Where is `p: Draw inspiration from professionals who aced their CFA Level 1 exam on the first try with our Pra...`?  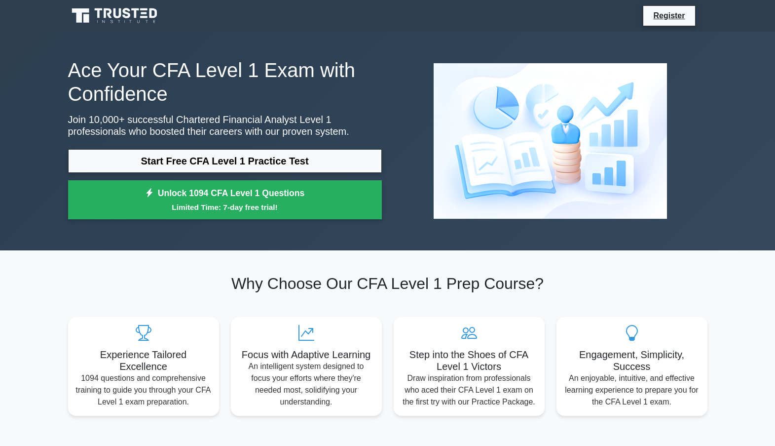
p: Draw inspiration from professionals who aced their CFA Level 1 exam on the first try with our Pra... is located at coordinates (469, 390).